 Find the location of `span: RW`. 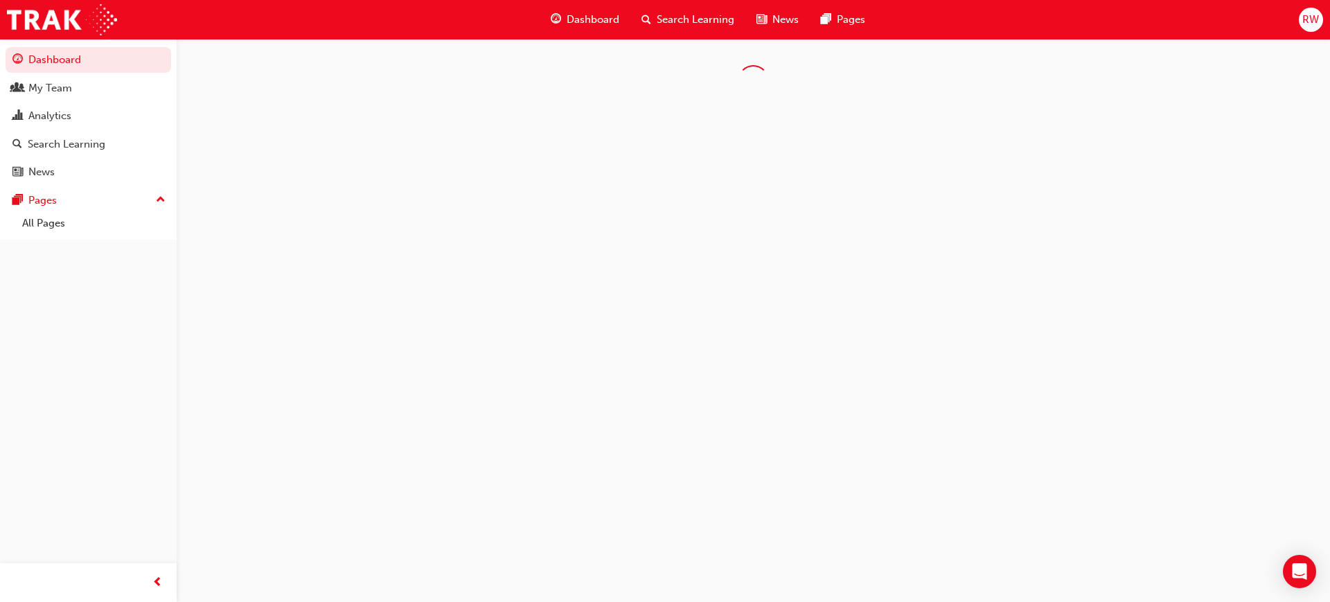

span: RW is located at coordinates (1311, 19).